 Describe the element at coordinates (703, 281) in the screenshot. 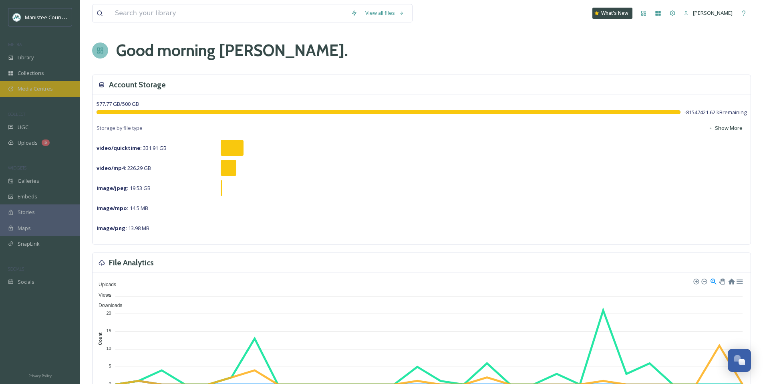

I see `div: Zoom Out` at that location.